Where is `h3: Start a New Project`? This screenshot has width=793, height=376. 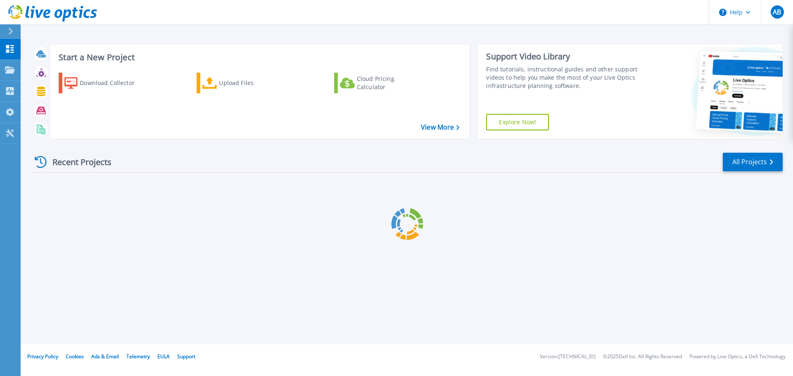
h3: Start a New Project is located at coordinates (259, 57).